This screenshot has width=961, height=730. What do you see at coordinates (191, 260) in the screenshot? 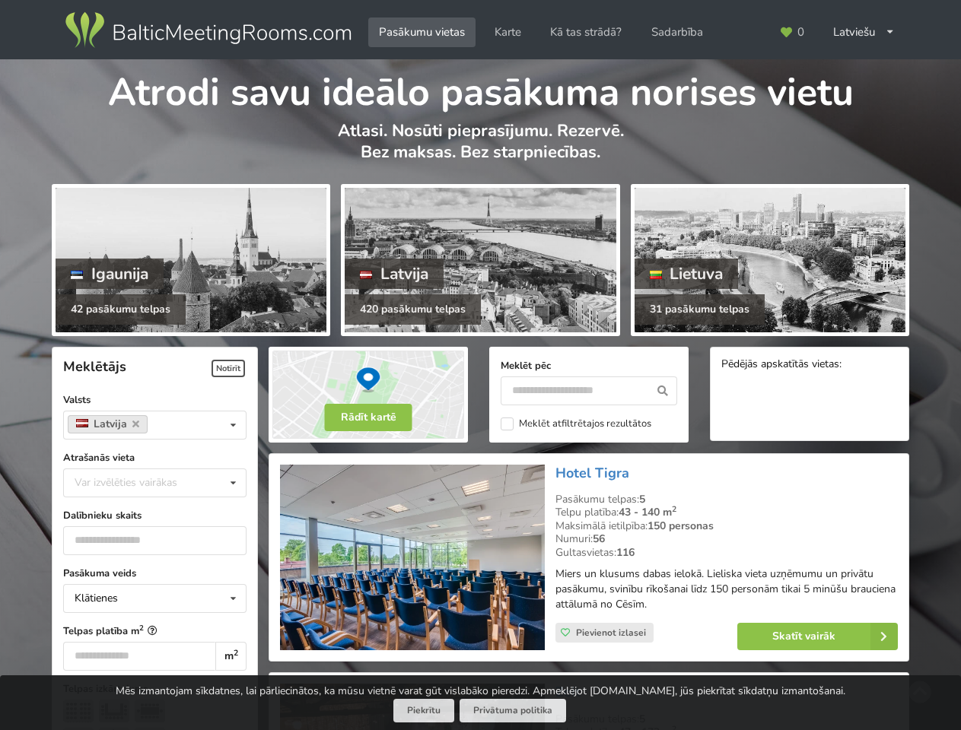
I see `a: Igaunija 42 pasākumu telpas` at bounding box center [191, 260].